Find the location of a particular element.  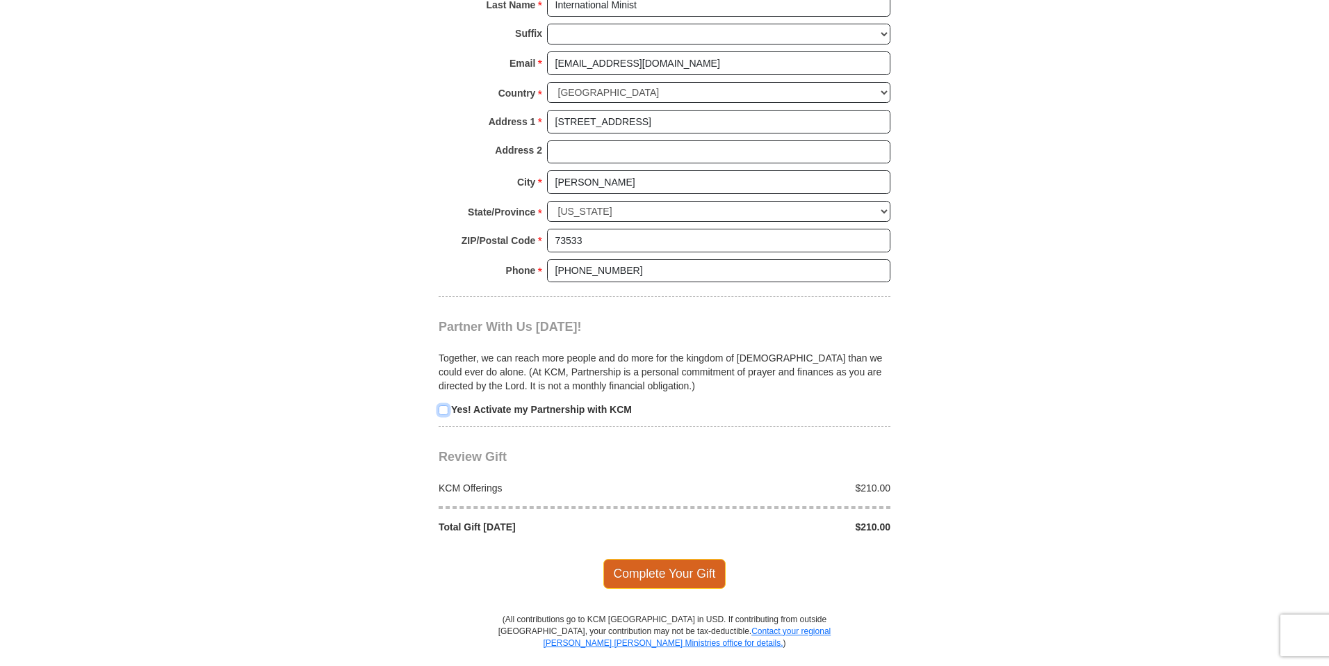

strong: Yes! Activate my Partnership with KCM is located at coordinates (541, 409).